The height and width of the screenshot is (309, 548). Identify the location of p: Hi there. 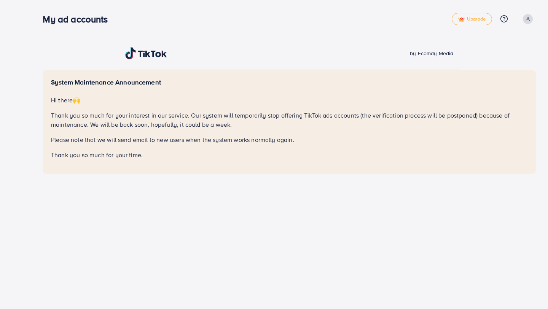
(289, 100).